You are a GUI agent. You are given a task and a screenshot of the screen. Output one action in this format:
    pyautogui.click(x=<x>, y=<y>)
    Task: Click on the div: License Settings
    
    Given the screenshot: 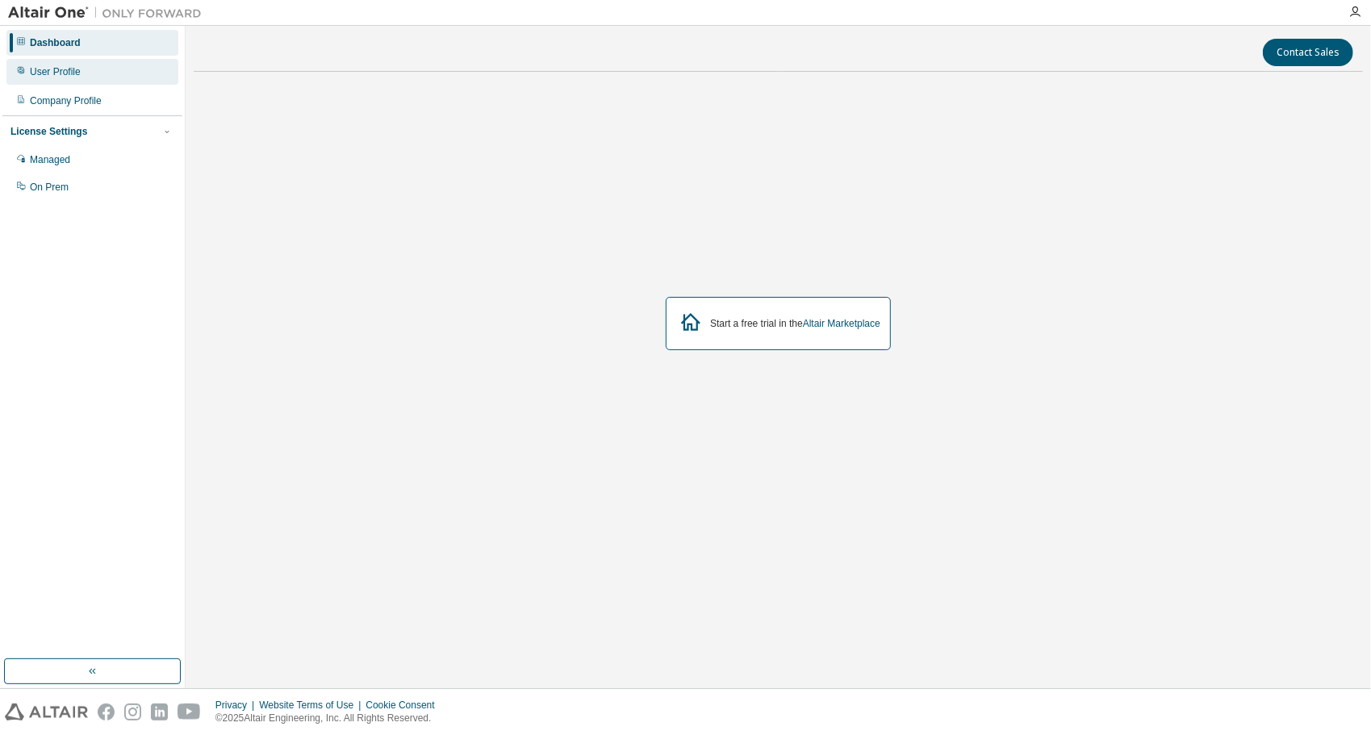 What is the action you would take?
    pyautogui.click(x=48, y=132)
    